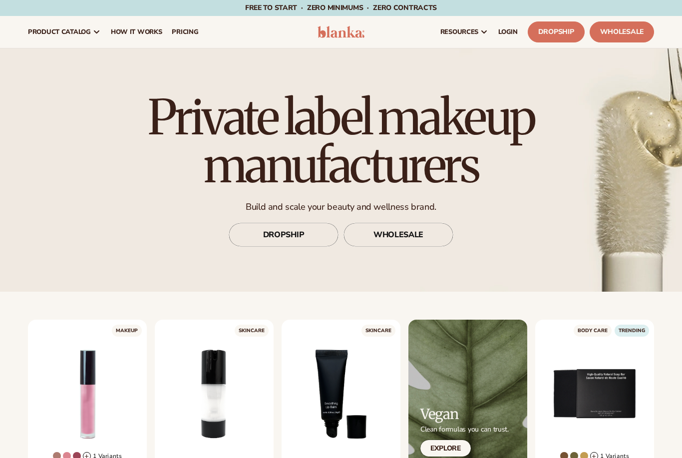  I want to click on span: resources, so click(459, 32).